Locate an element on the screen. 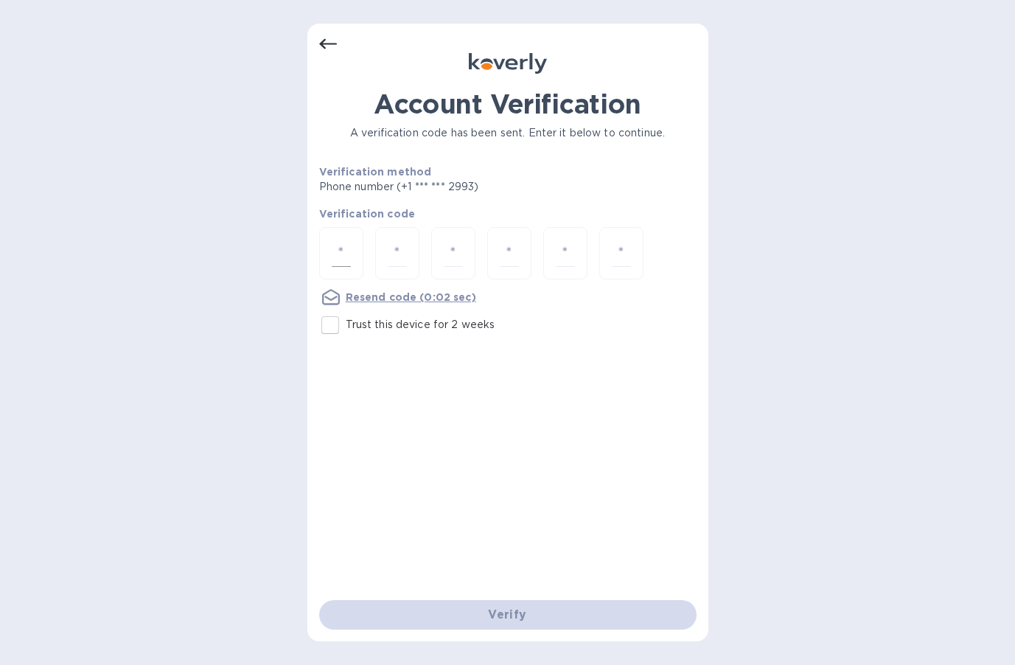  p: A verification code has been sent. Enter it below to continue. is located at coordinates (508, 133).